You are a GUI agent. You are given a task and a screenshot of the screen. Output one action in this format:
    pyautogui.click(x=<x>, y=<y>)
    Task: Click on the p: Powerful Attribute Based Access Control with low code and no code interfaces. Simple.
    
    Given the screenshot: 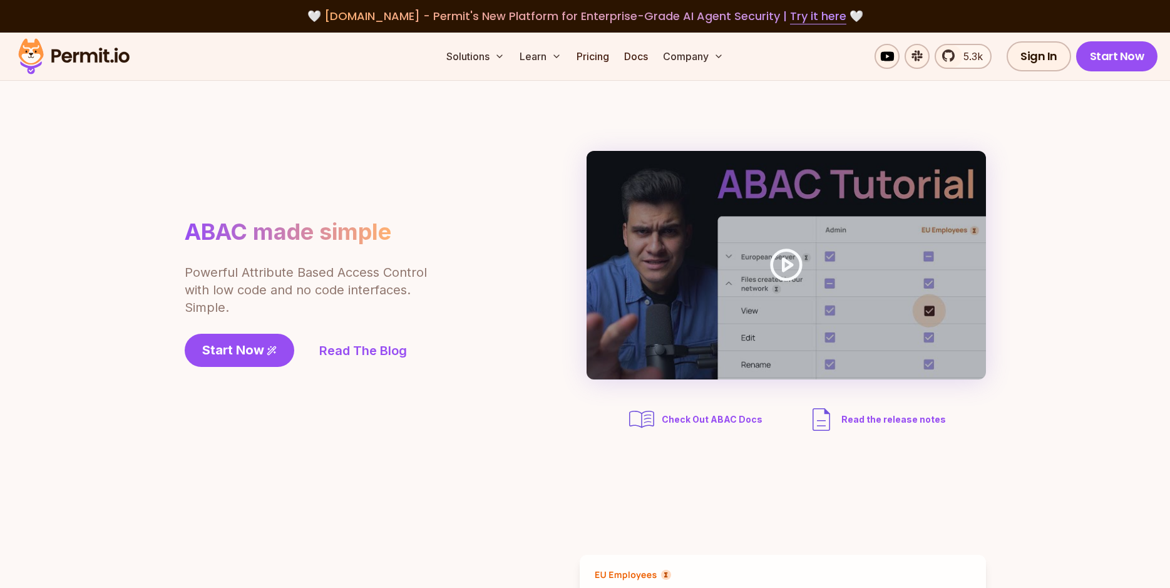 What is the action you would take?
    pyautogui.click(x=307, y=290)
    